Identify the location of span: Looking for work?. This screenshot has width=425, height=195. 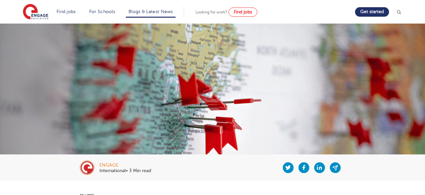
(211, 12).